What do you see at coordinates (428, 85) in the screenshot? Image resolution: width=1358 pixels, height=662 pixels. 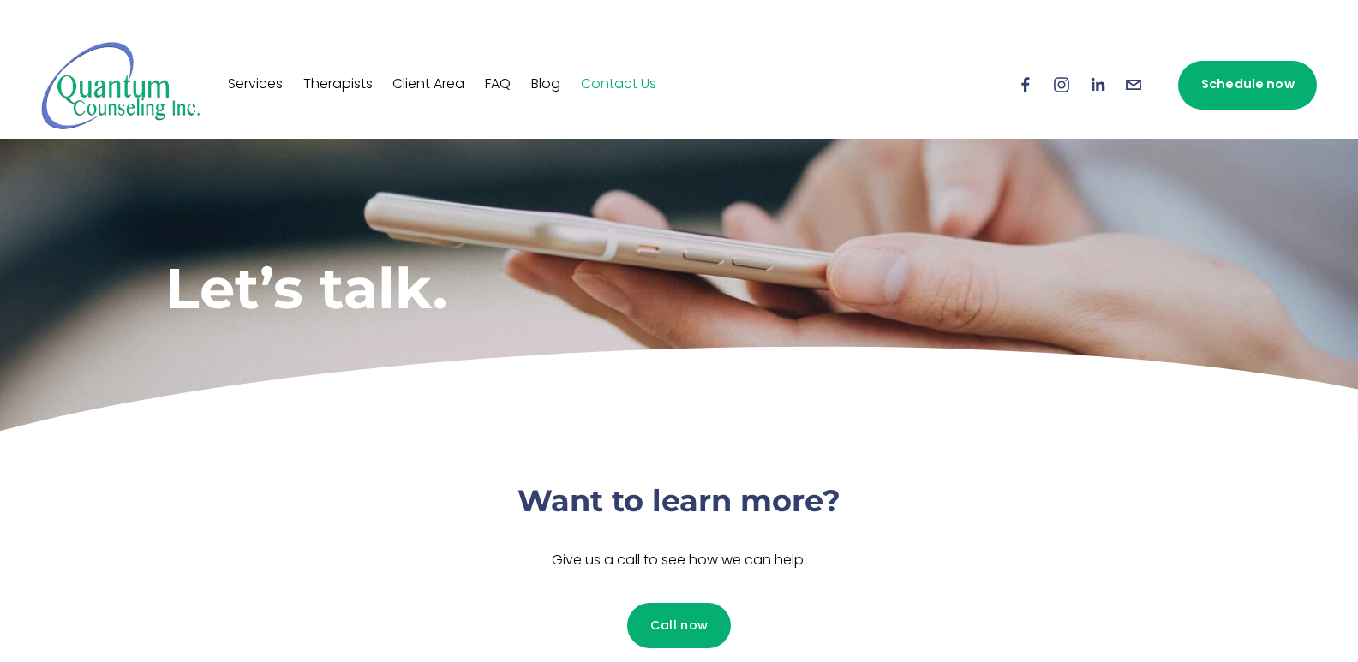 I see `a: Client Area` at bounding box center [428, 85].